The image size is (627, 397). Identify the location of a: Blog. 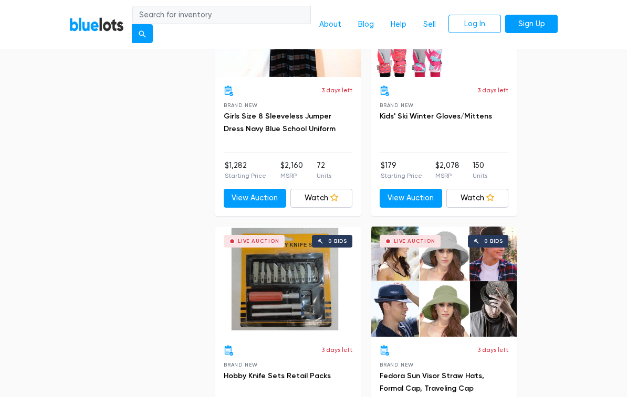
(366, 25).